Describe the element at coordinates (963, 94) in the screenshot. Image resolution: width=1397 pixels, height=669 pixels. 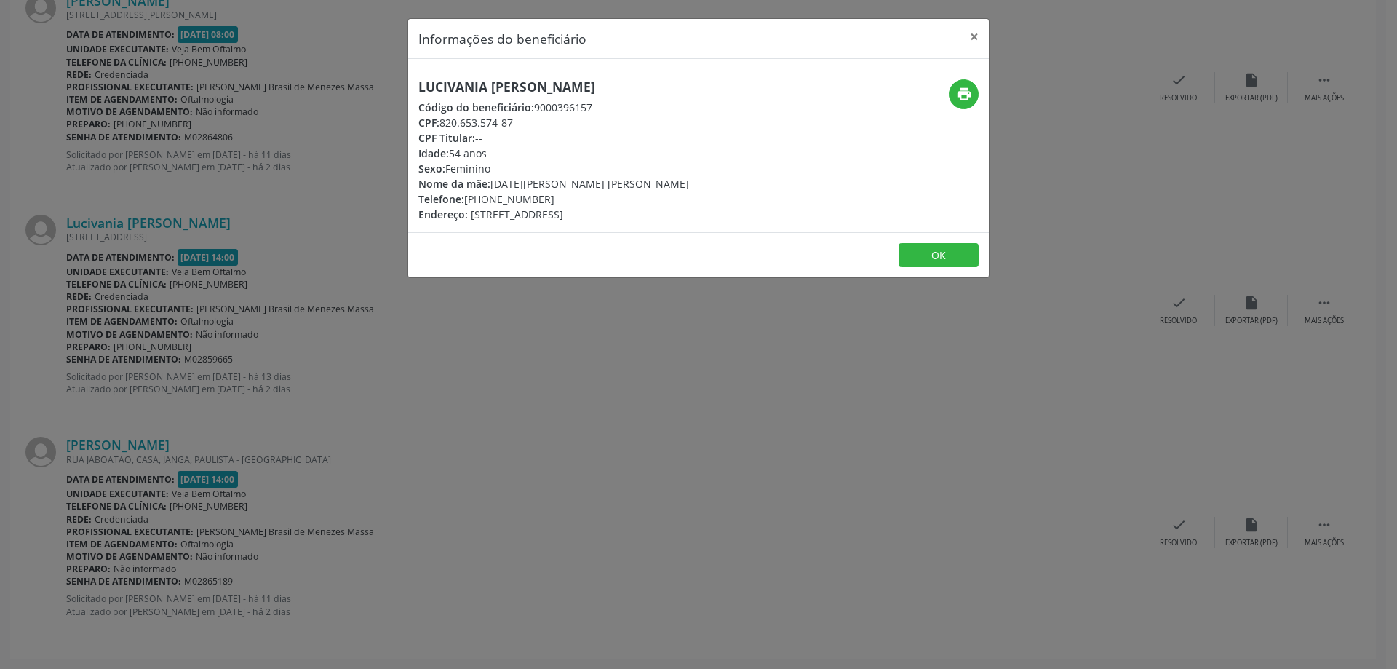
I see `button: print` at that location.